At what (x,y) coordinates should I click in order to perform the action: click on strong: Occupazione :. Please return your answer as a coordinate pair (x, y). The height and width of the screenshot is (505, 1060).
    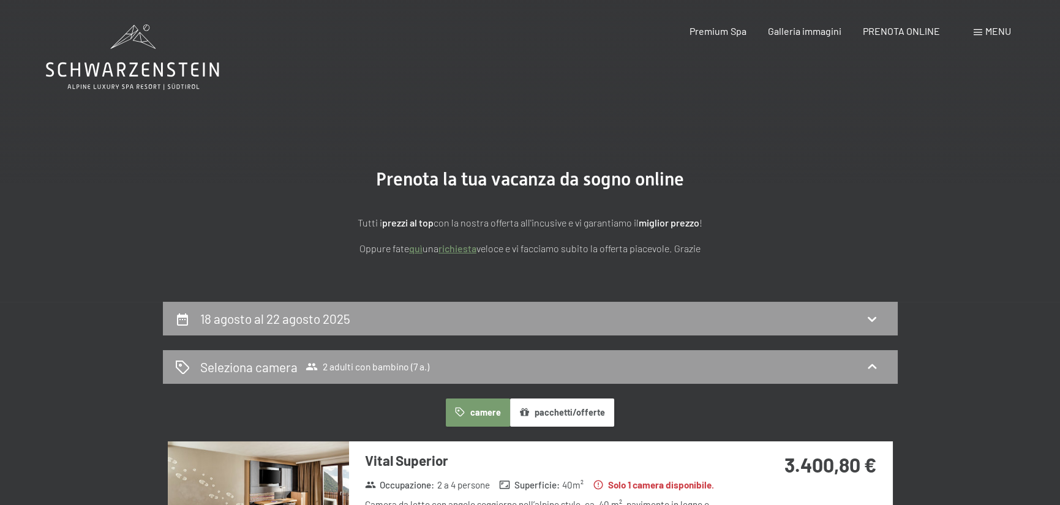
    Looking at the image, I should click on (400, 485).